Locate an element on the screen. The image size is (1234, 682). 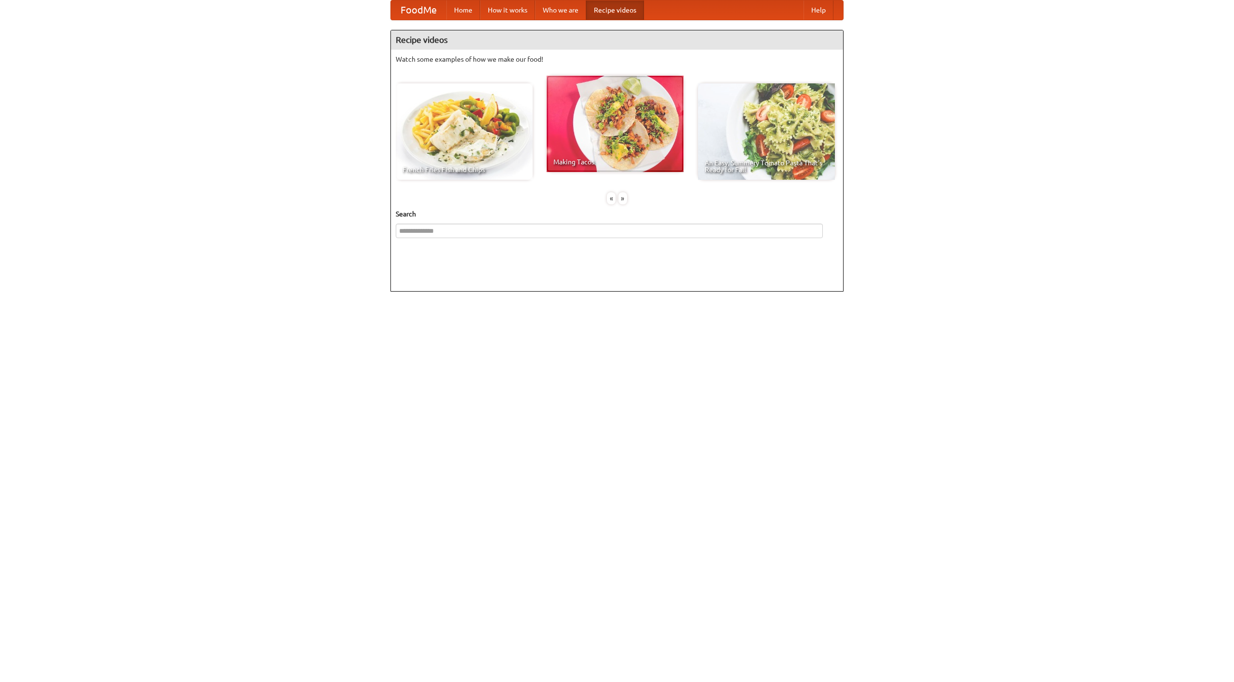
a: Home is located at coordinates (463, 10).